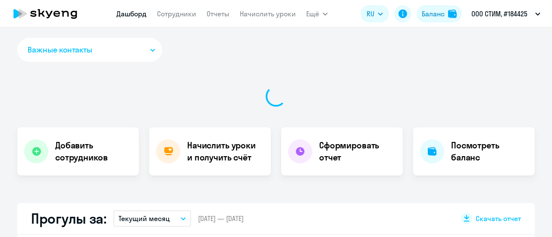 This screenshot has width=552, height=237. I want to click on h4: Посмотреть баланс, so click(489, 152).